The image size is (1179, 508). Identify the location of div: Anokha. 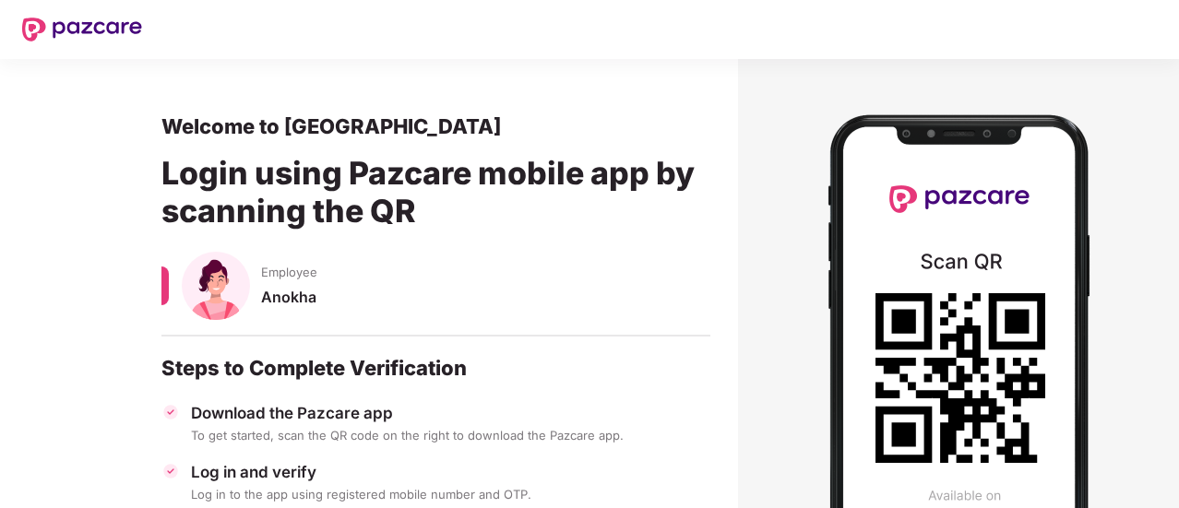
(485, 305).